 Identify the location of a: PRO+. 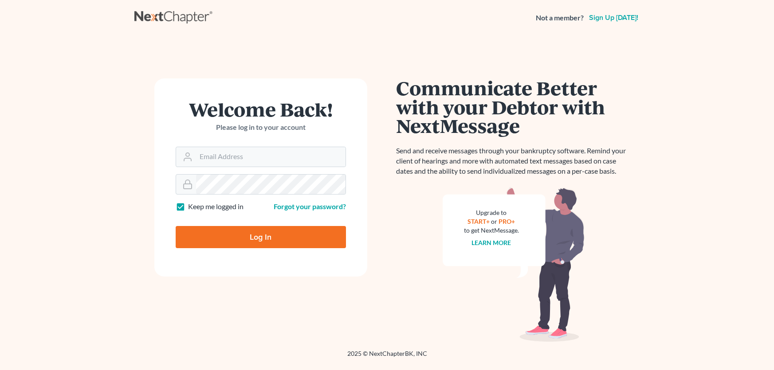
(506, 221).